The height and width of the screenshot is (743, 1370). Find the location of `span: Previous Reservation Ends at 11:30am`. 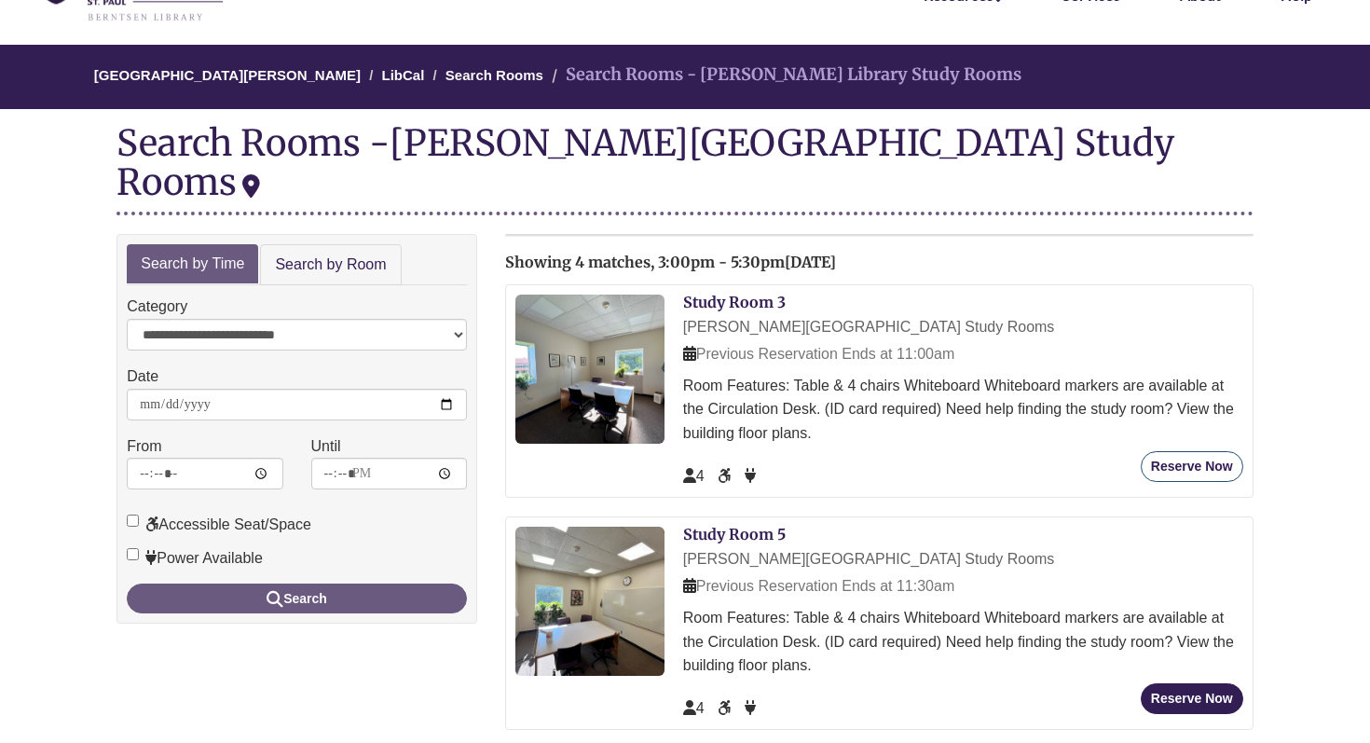

span: Previous Reservation Ends at 11:30am is located at coordinates (819, 585).